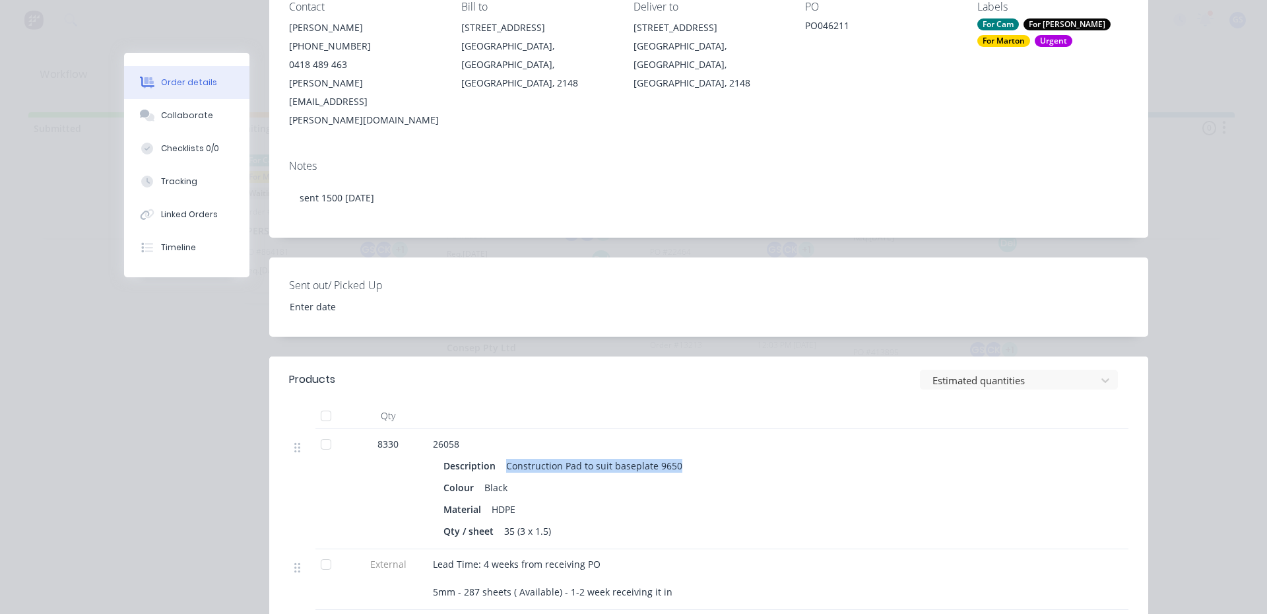 This screenshot has width=1267, height=614. Describe the element at coordinates (178, 248) in the screenshot. I see `div: Timeline` at that location.